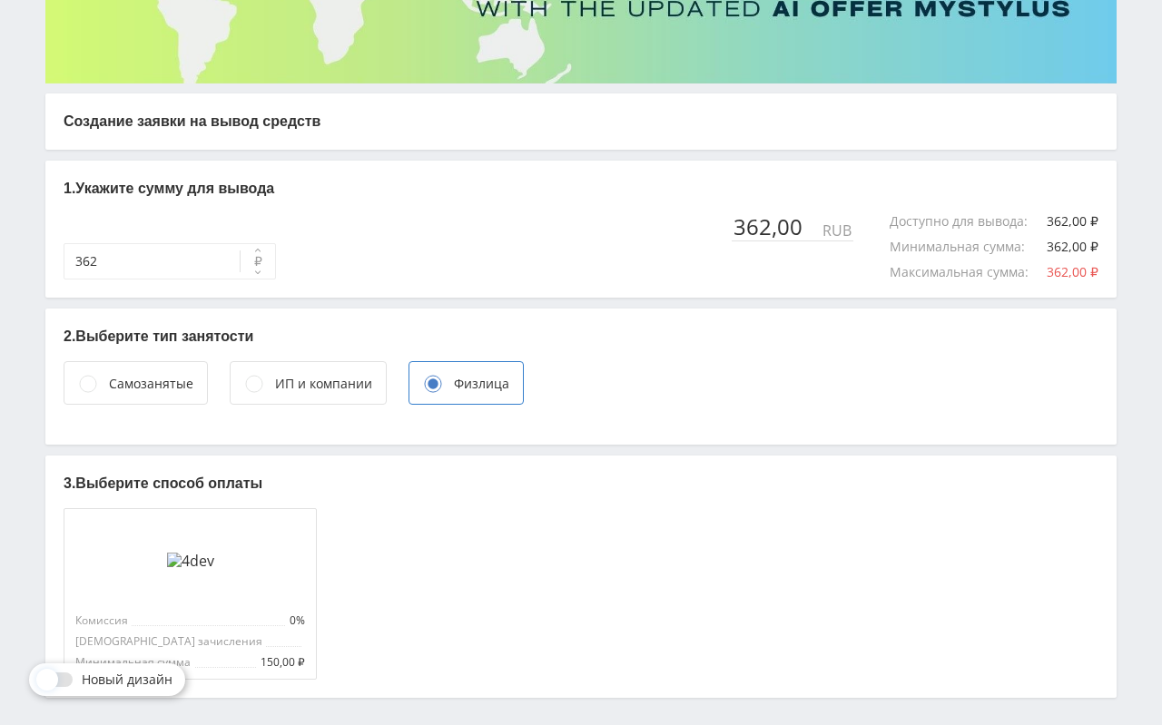 This screenshot has width=1162, height=725. I want to click on div: Минимальная сумма :, so click(966, 247).